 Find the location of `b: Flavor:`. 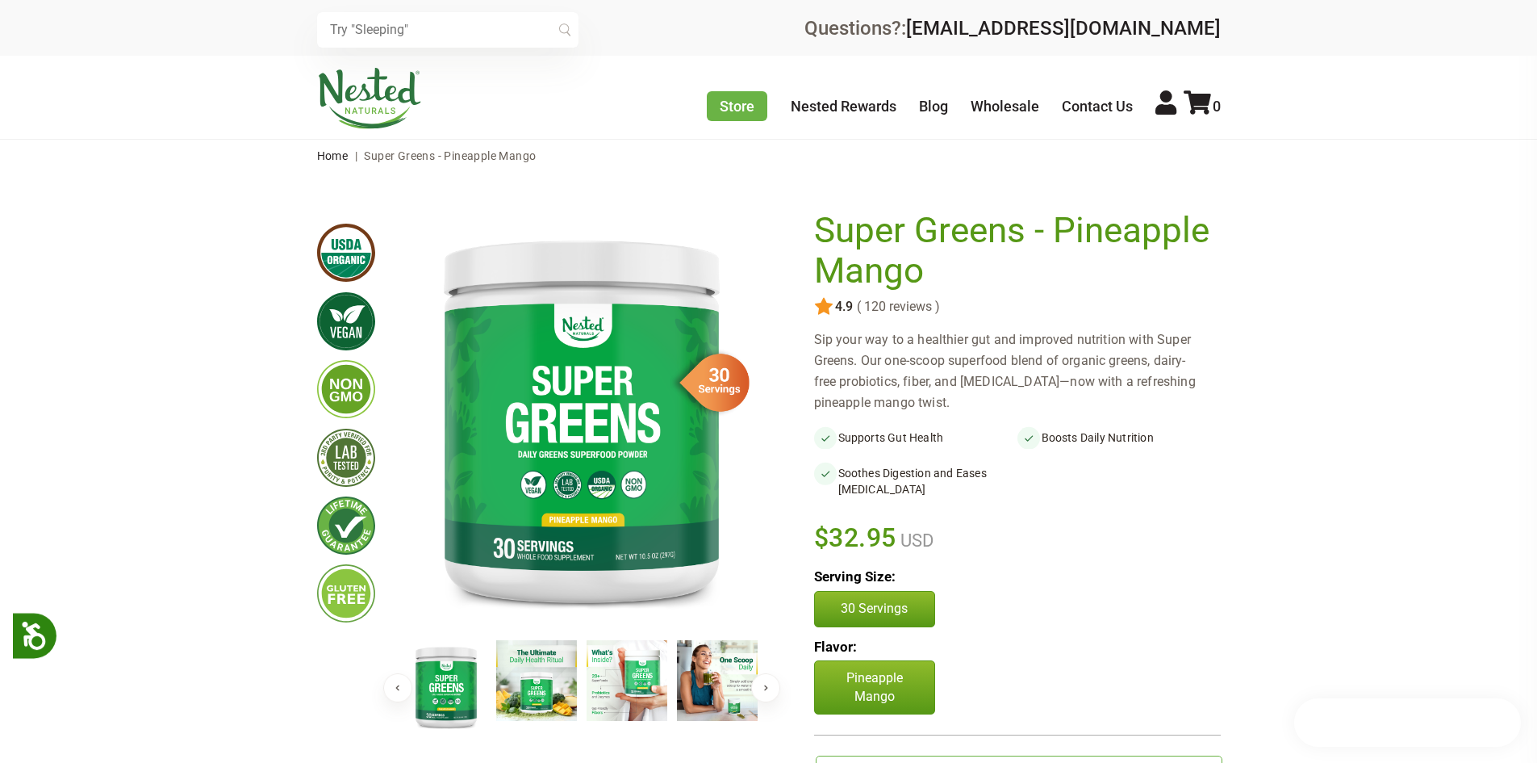

b: Flavor: is located at coordinates (835, 646).